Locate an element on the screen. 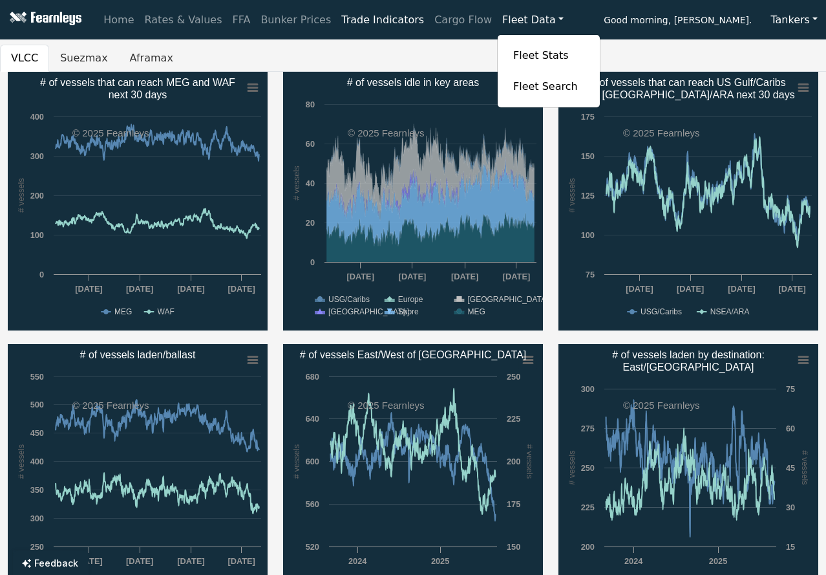  text: # of vessels idle in key areas is located at coordinates (413, 82).